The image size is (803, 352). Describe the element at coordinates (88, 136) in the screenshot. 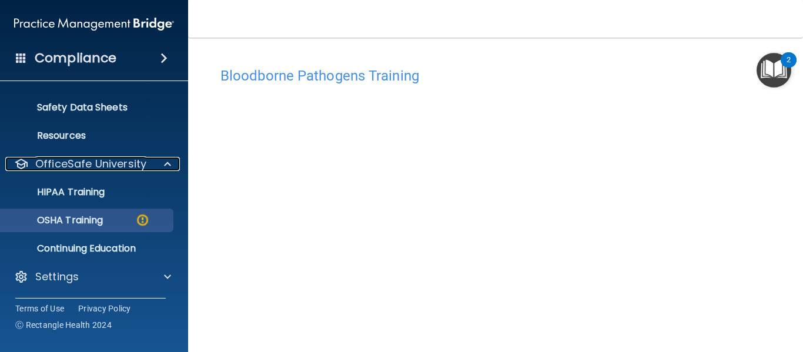

I see `p: Resources` at that location.